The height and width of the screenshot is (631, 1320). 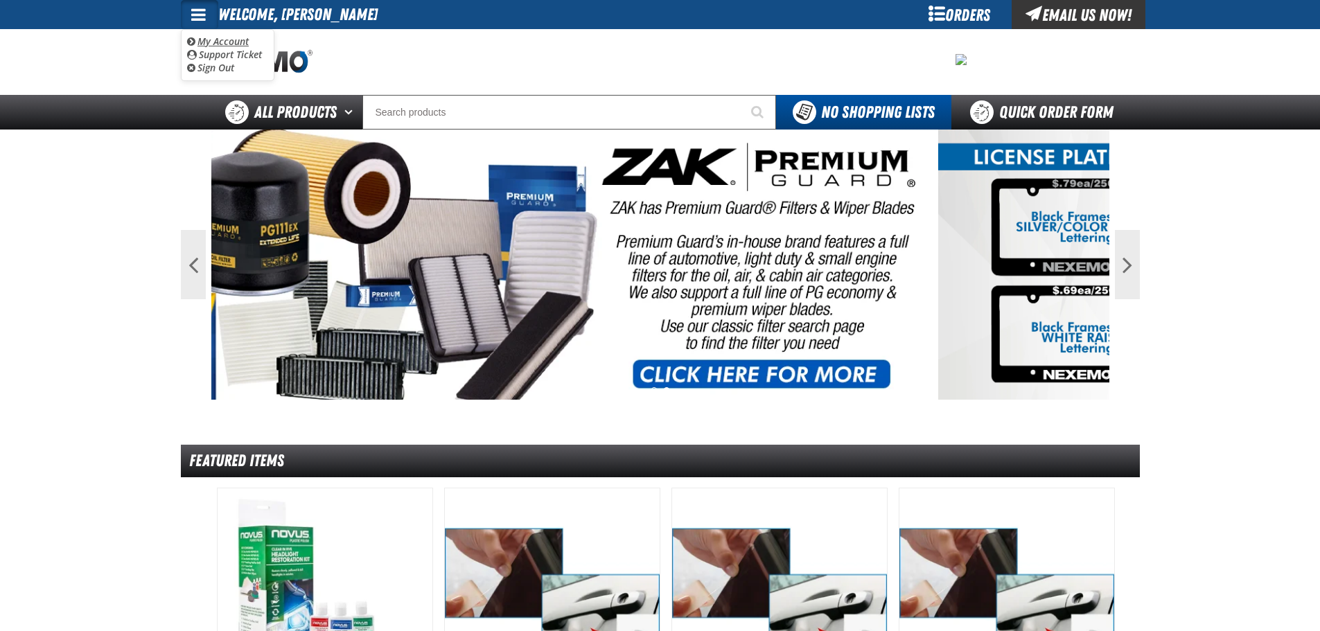 What do you see at coordinates (961, 60) in the screenshot?
I see `img: 8bea3d79dea9a6967ba044f15c6516f9.jpeg` at bounding box center [961, 60].